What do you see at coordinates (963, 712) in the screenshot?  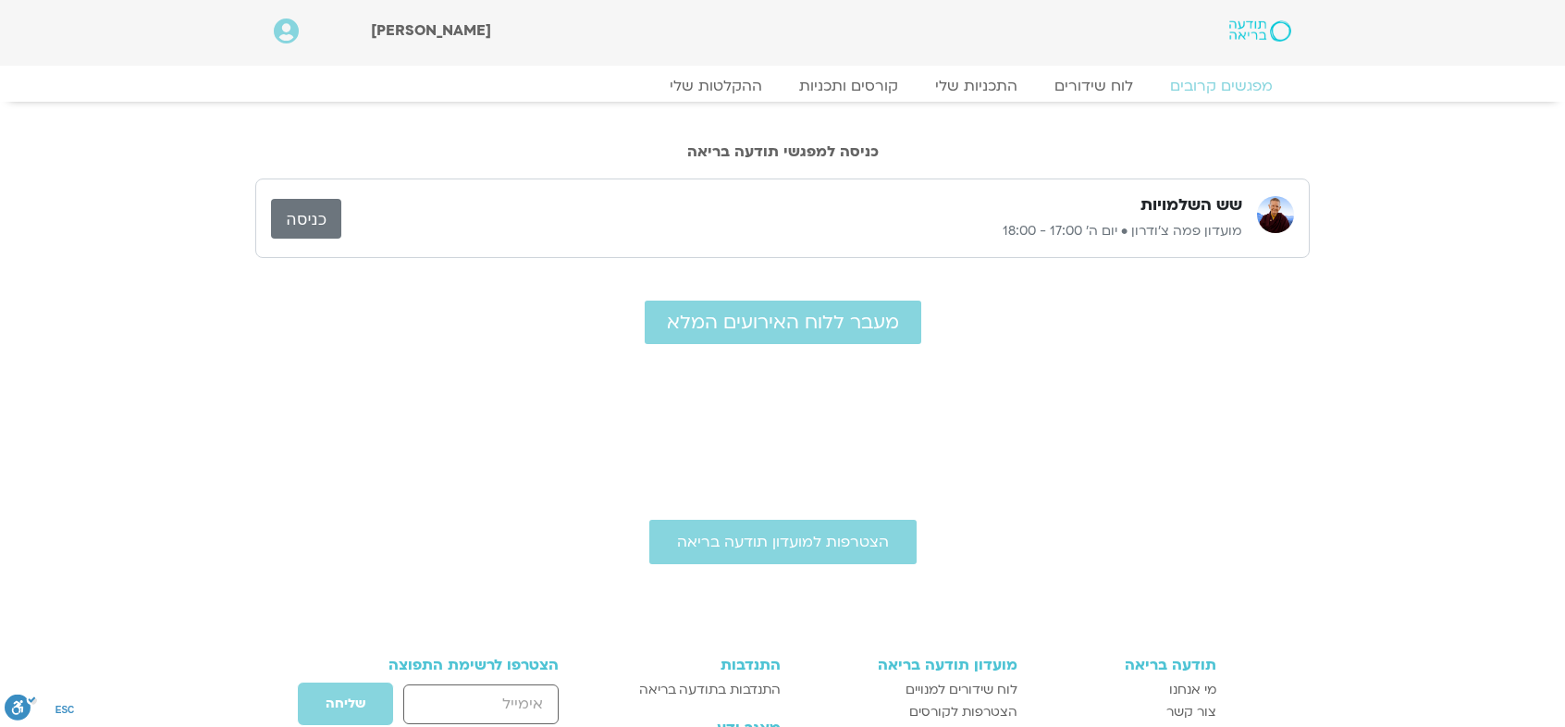 I see `span: הצטרפות לקורסים` at bounding box center [963, 712].